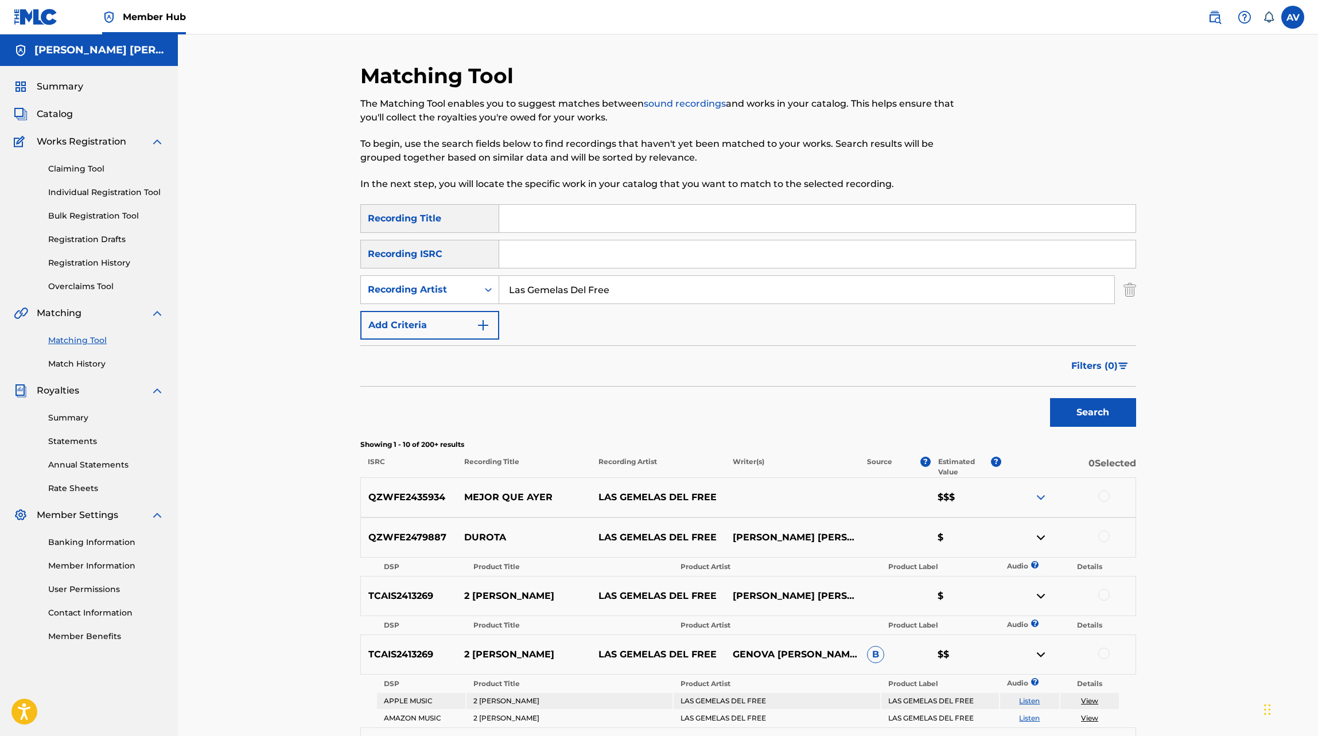 This screenshot has width=1318, height=736. I want to click on p: Estimated Value, so click(965, 467).